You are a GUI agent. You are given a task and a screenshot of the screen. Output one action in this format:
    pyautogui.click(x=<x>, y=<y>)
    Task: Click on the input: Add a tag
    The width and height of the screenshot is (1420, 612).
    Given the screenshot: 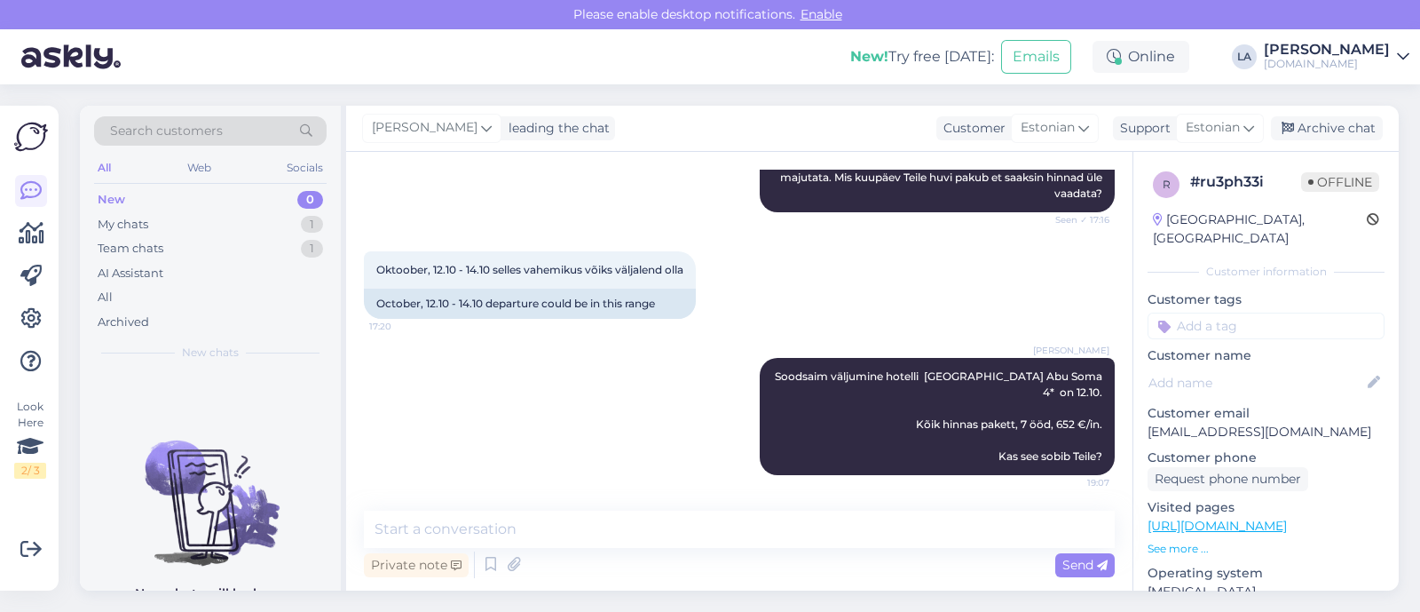 What is the action you would take?
    pyautogui.click(x=1266, y=326)
    